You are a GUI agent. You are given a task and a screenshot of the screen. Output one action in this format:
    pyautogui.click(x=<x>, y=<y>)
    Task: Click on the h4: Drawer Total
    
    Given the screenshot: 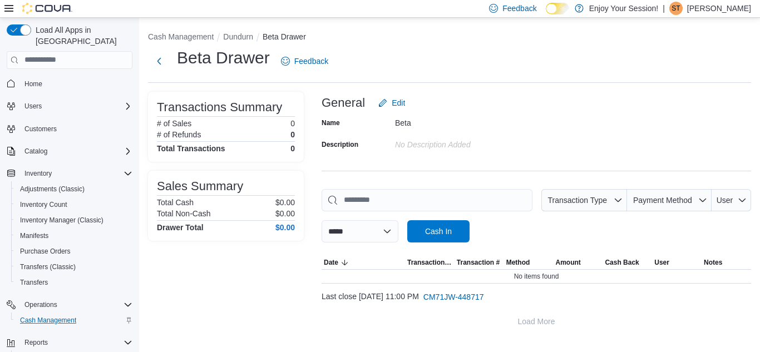 What is the action you would take?
    pyautogui.click(x=180, y=228)
    